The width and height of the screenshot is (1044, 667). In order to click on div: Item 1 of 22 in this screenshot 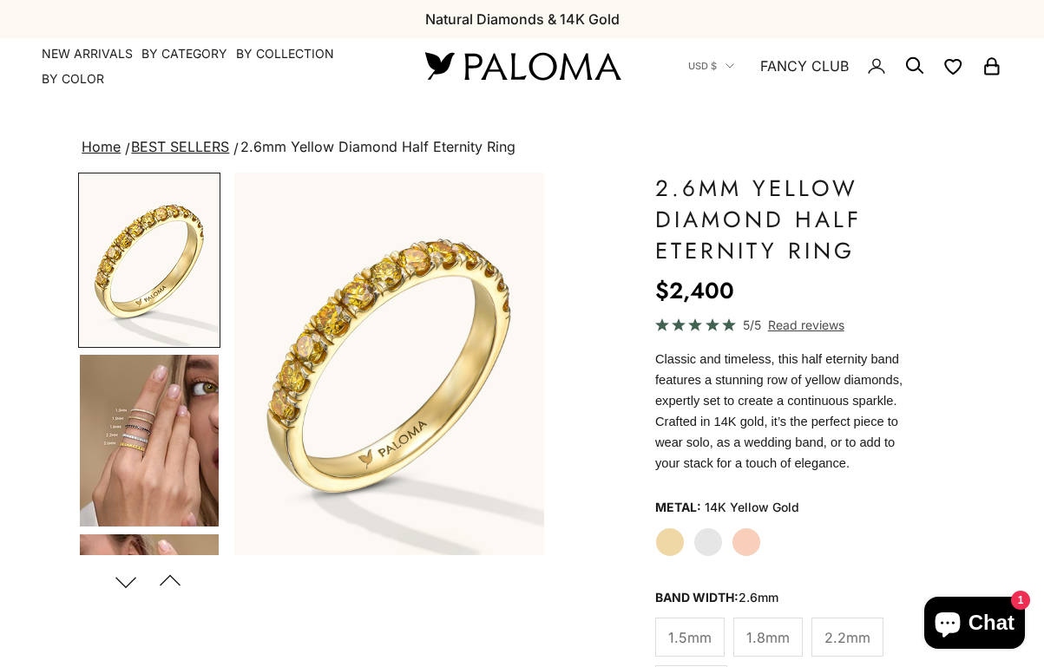, I will do `click(389, 364)`.